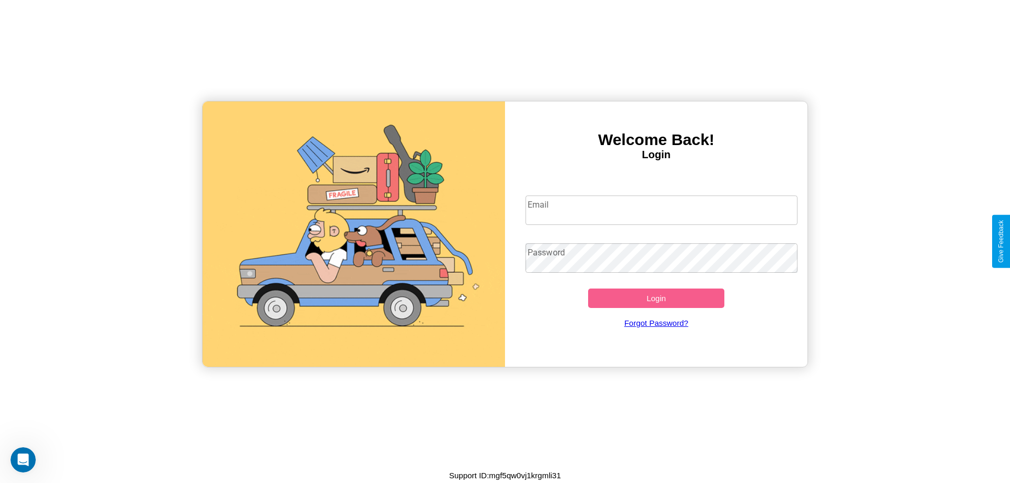 The height and width of the screenshot is (483, 1010). I want to click on div: Give Feedback, so click(1001, 241).